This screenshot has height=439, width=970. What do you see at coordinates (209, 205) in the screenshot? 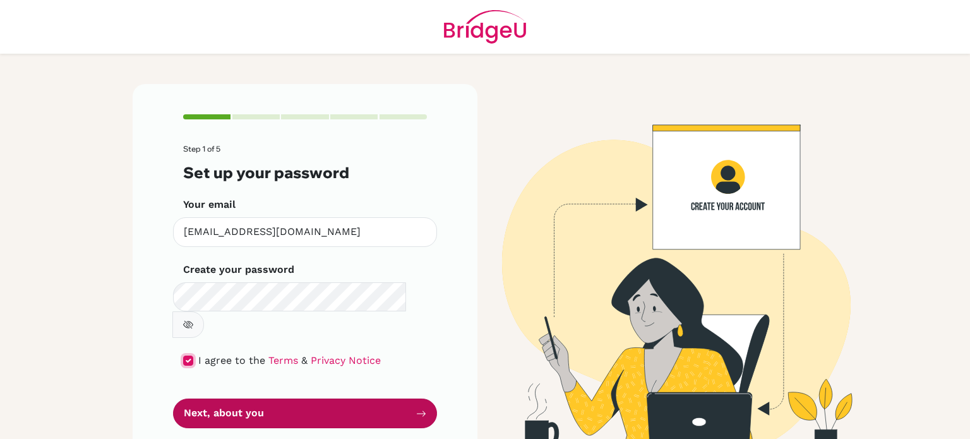
I see `label: Your email` at bounding box center [209, 205].